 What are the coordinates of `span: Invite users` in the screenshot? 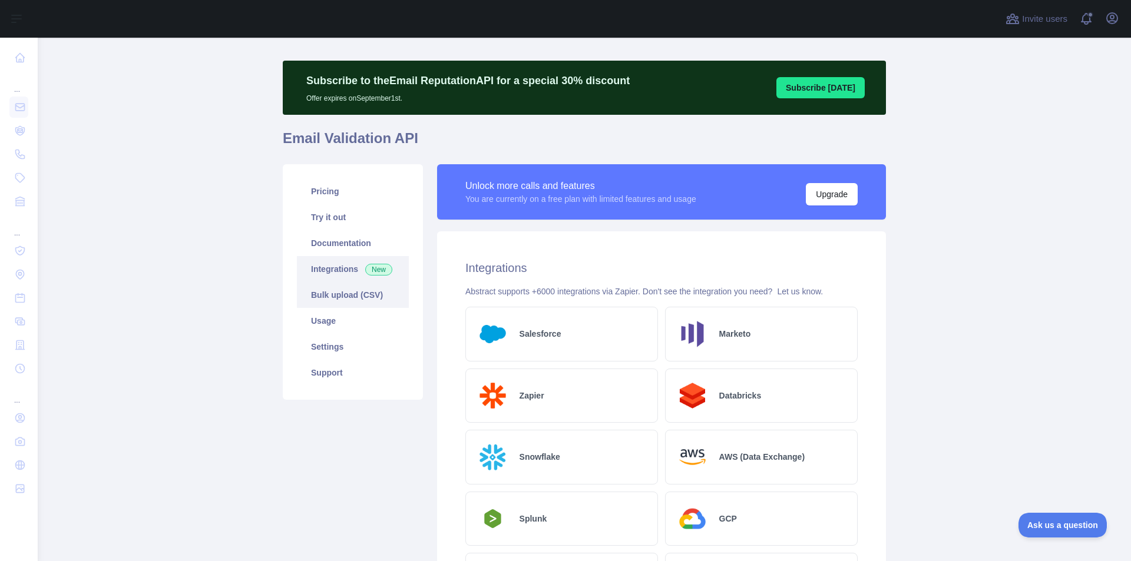 It's located at (1044, 19).